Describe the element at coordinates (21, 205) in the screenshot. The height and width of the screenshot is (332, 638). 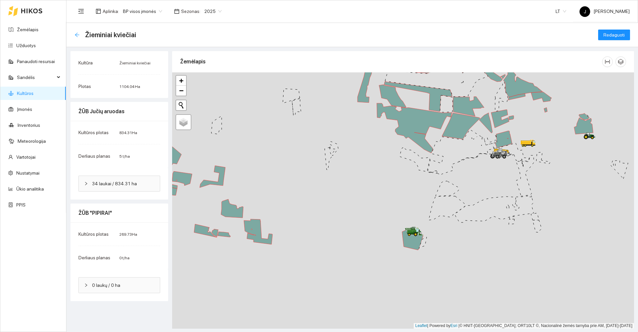
I see `a: PPIS` at that location.